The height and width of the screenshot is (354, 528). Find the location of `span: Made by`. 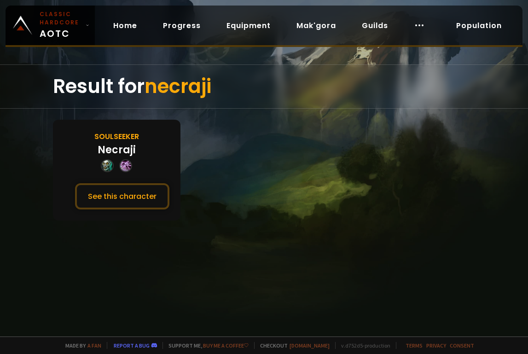

span: Made by is located at coordinates (81, 345).